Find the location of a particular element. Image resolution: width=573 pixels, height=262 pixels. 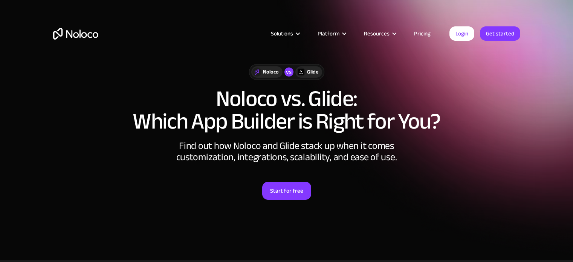

div: Find out how Noloco and Glide stack up when it comes customization, integrations, scalability, an... is located at coordinates (287, 152).